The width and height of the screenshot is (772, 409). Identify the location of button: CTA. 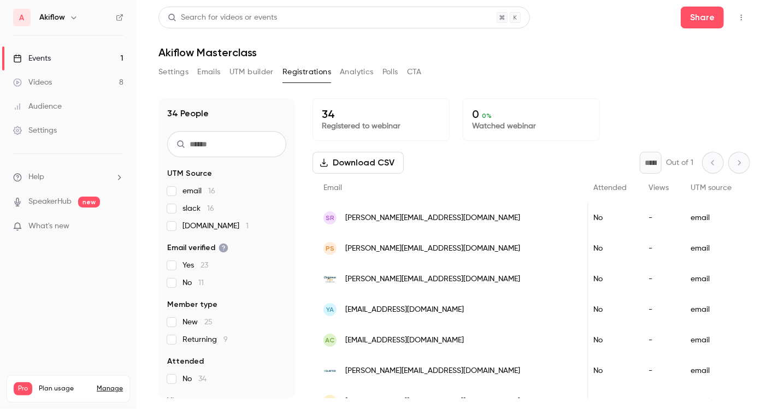
(414, 72).